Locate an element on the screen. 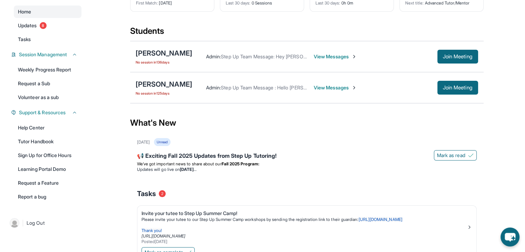  a: Report a bug is located at coordinates (48, 197).